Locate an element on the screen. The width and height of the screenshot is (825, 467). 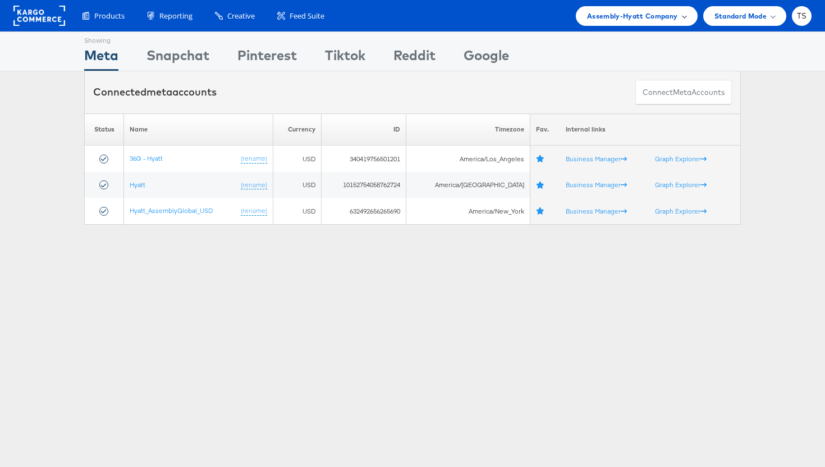
th: Currency is located at coordinates (297, 129).